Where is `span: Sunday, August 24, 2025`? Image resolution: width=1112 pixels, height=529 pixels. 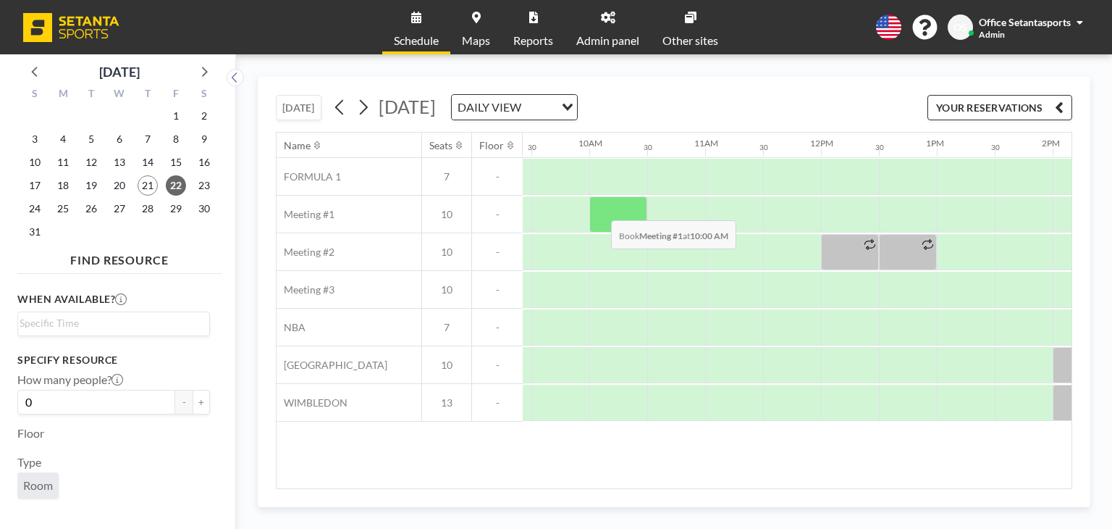 span: Sunday, August 24, 2025 is located at coordinates (35, 209).